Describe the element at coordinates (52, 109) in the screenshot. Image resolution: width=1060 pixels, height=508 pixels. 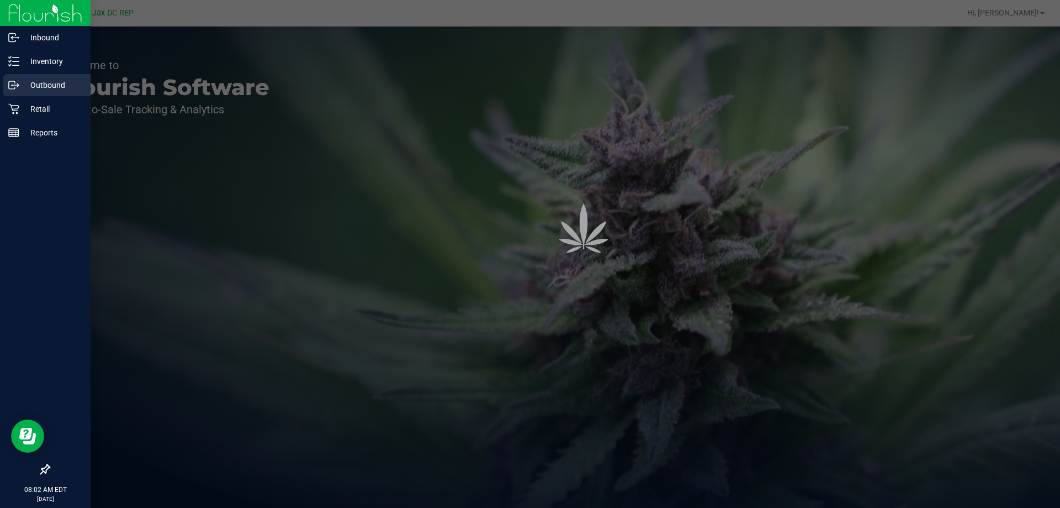
I see `p: Retail` at that location.